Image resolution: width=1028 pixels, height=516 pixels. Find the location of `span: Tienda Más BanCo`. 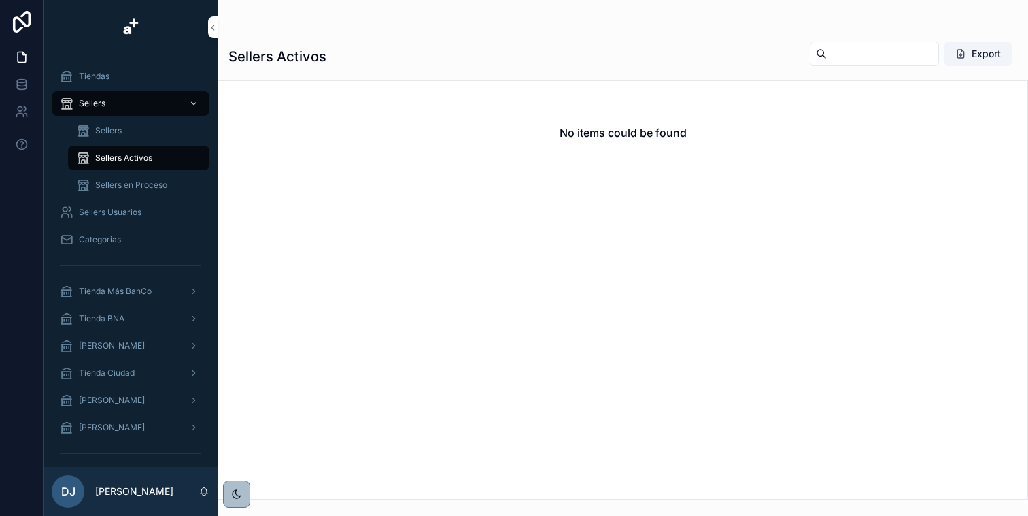

span: Tienda Más BanCo is located at coordinates (115, 291).